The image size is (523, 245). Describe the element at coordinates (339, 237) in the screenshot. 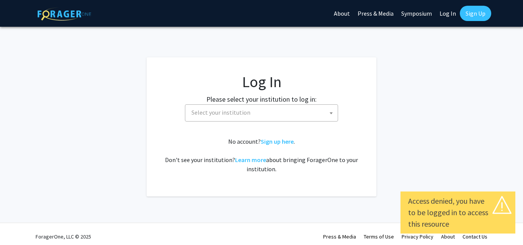

I see `a: Press & Media` at that location.